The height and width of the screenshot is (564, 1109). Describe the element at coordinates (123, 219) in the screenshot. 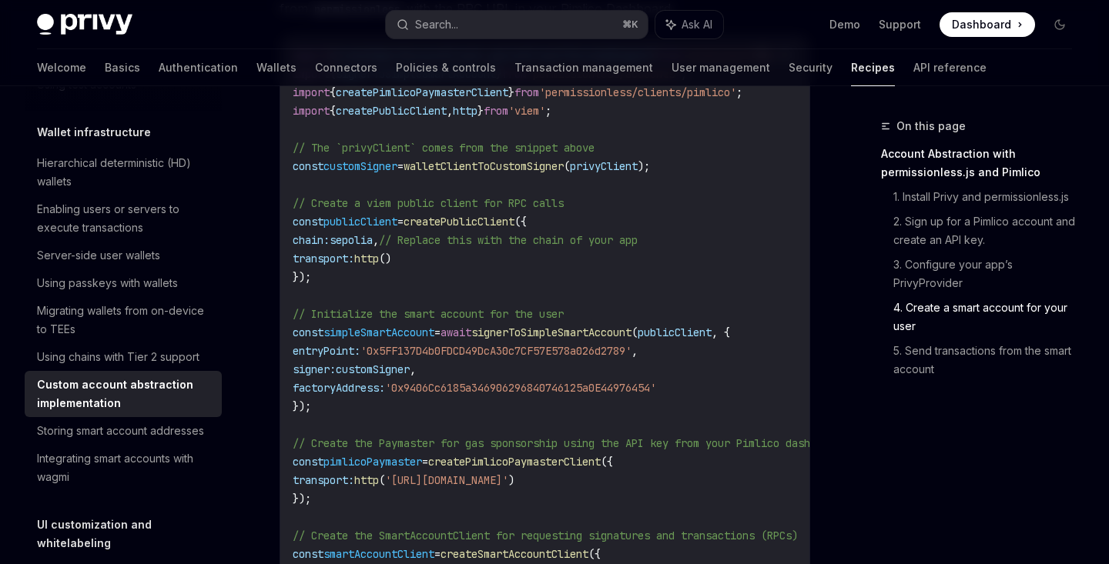

I see `a: Enabling users or servers to execute transactions` at that location.